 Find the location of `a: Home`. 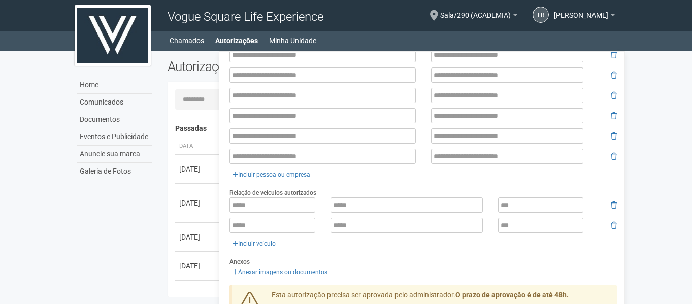

a: Home is located at coordinates (115, 85).